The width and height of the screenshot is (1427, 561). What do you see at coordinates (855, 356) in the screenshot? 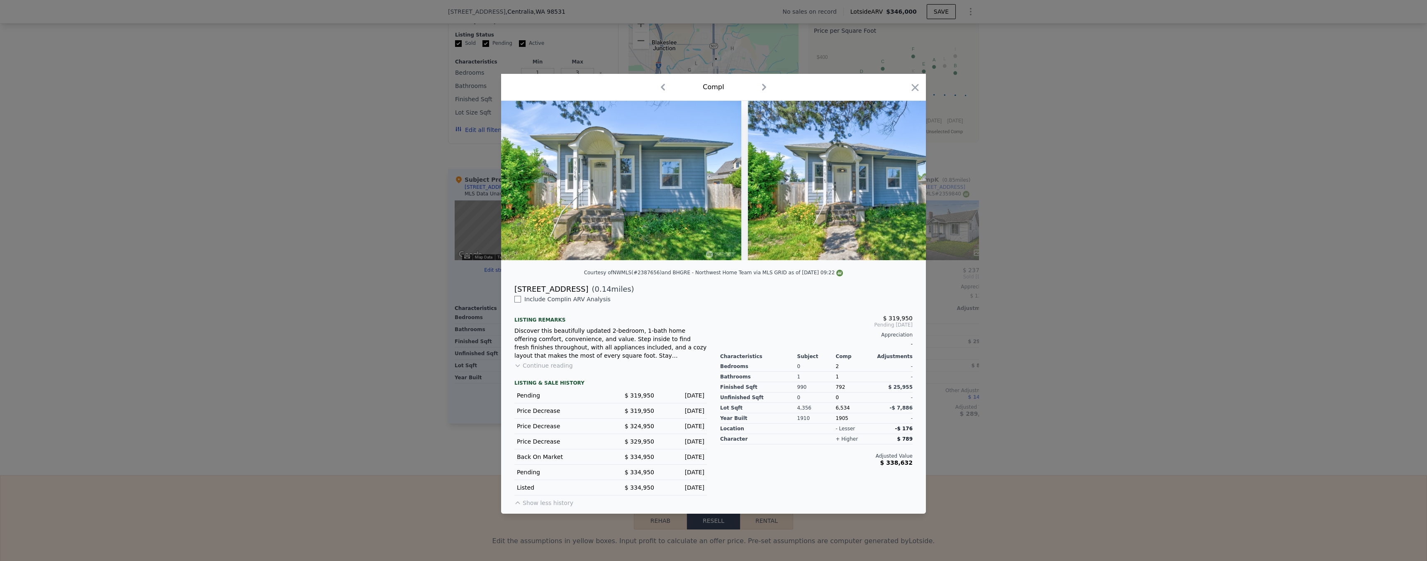
I see `div: Comp` at bounding box center [855, 356].